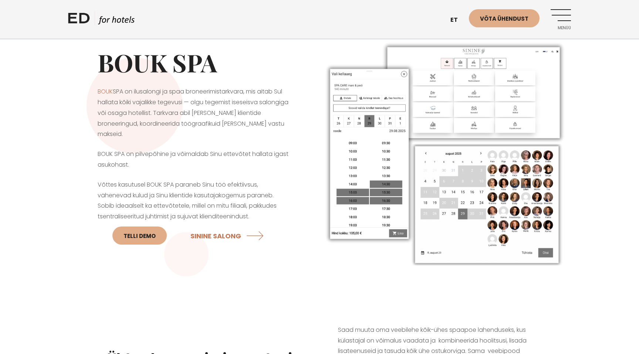 The image size is (639, 354). What do you see at coordinates (194, 113) in the screenshot?
I see `p: SPA on ilusalongi ja spaa broneerimistarkvara, mis aitab Sul hallata kõiki vajalikke tegevusi — o...` at bounding box center [194, 113].